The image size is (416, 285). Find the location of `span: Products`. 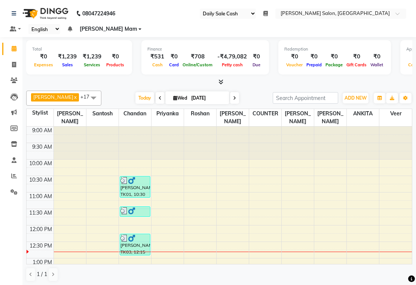

span: Products is located at coordinates (115, 65).